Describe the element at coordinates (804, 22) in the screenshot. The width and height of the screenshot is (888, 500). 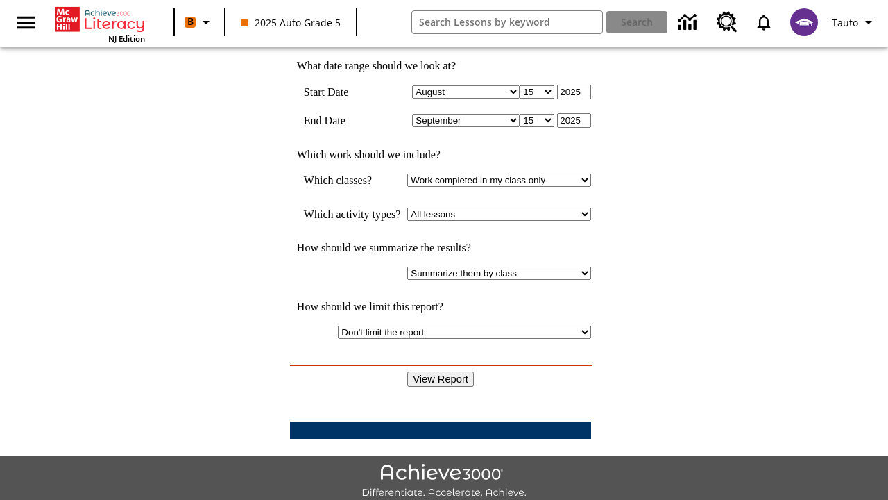
I see `img: avatar image` at that location.